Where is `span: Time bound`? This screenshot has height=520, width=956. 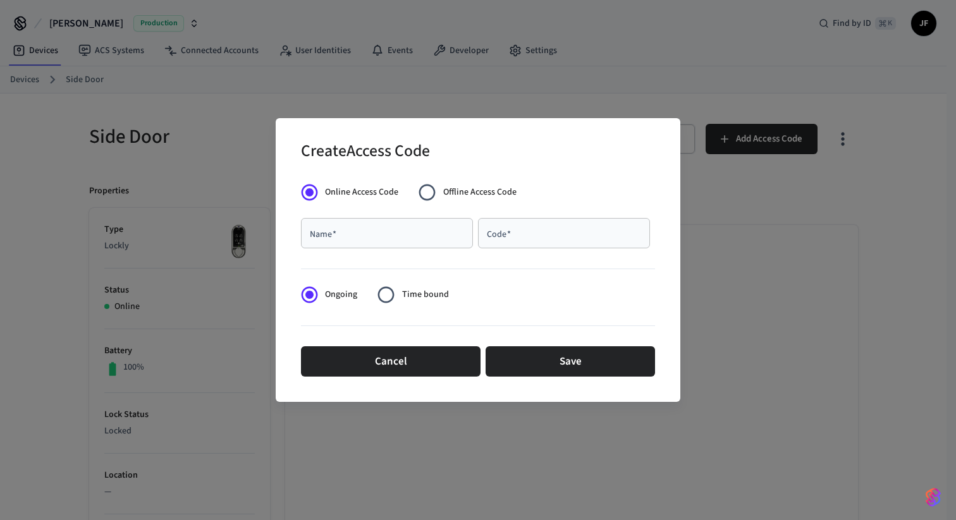
span: Time bound is located at coordinates (425, 295).